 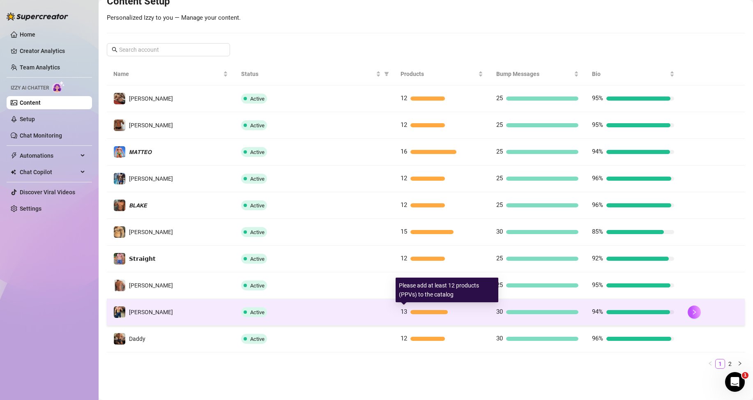 I want to click on span: 16, so click(x=404, y=152).